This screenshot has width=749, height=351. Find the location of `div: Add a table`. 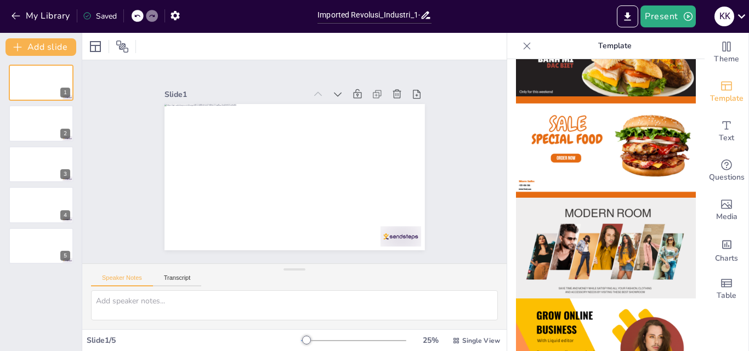

div: Add a table is located at coordinates (726, 289).